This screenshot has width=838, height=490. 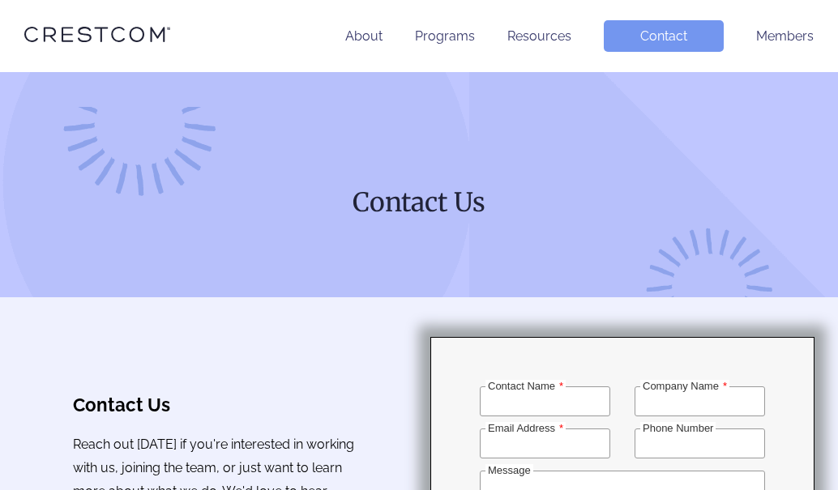 What do you see at coordinates (216, 405) in the screenshot?
I see `h3: Contact Us` at bounding box center [216, 405].